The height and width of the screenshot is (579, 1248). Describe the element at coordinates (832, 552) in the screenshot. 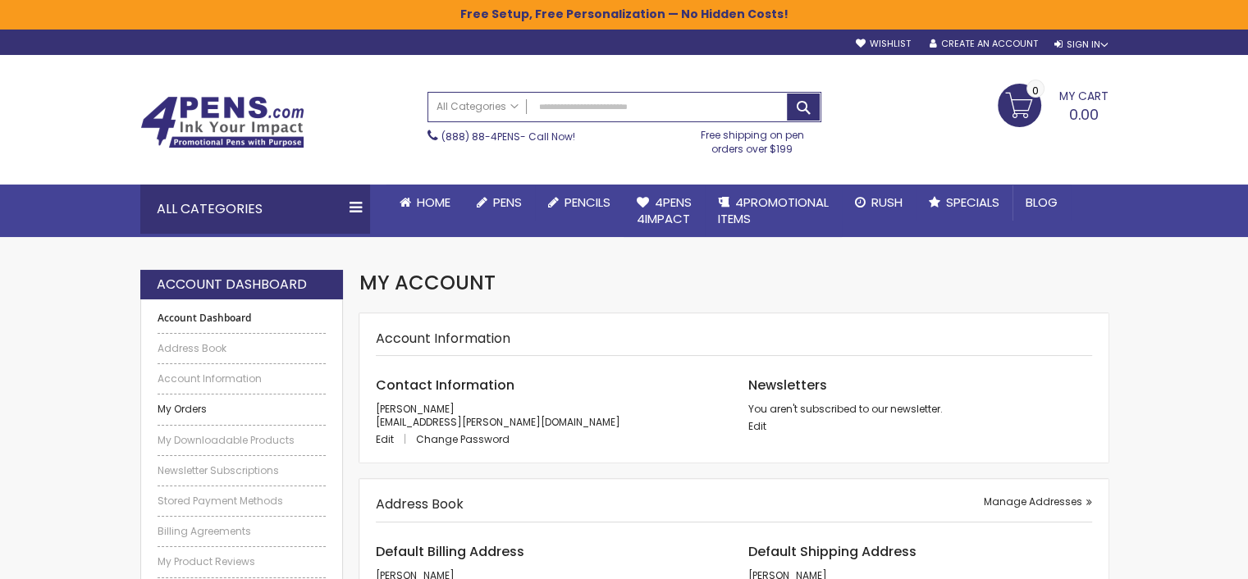

I see `span: Default Shipping Address` at that location.